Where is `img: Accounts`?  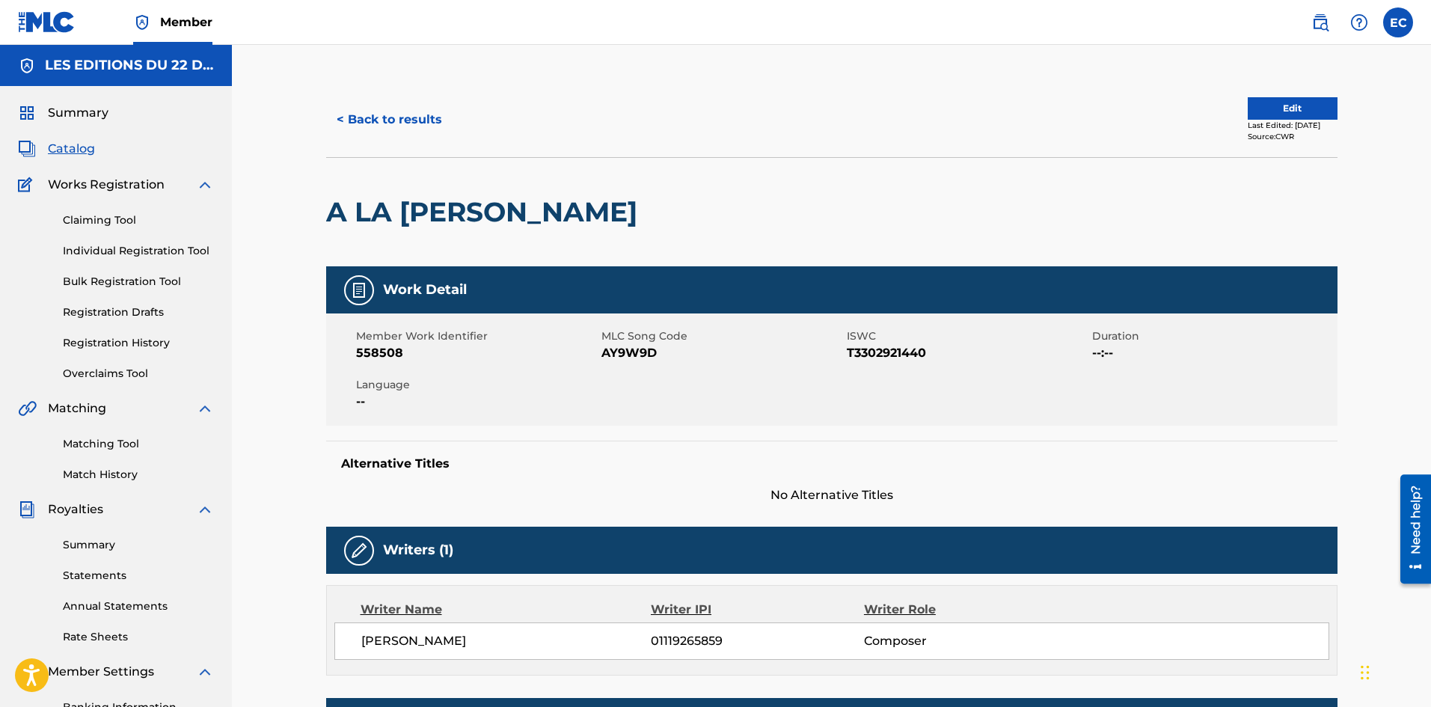
img: Accounts is located at coordinates (27, 66).